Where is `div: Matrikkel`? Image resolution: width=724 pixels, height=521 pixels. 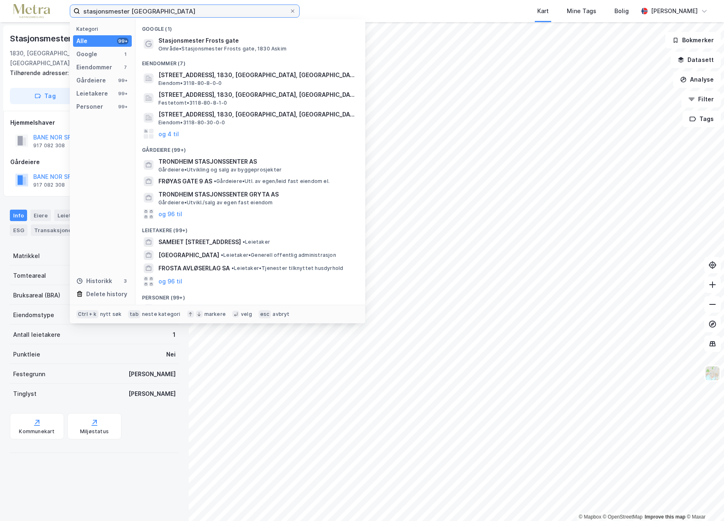
div: Matrikkel is located at coordinates (26, 256).